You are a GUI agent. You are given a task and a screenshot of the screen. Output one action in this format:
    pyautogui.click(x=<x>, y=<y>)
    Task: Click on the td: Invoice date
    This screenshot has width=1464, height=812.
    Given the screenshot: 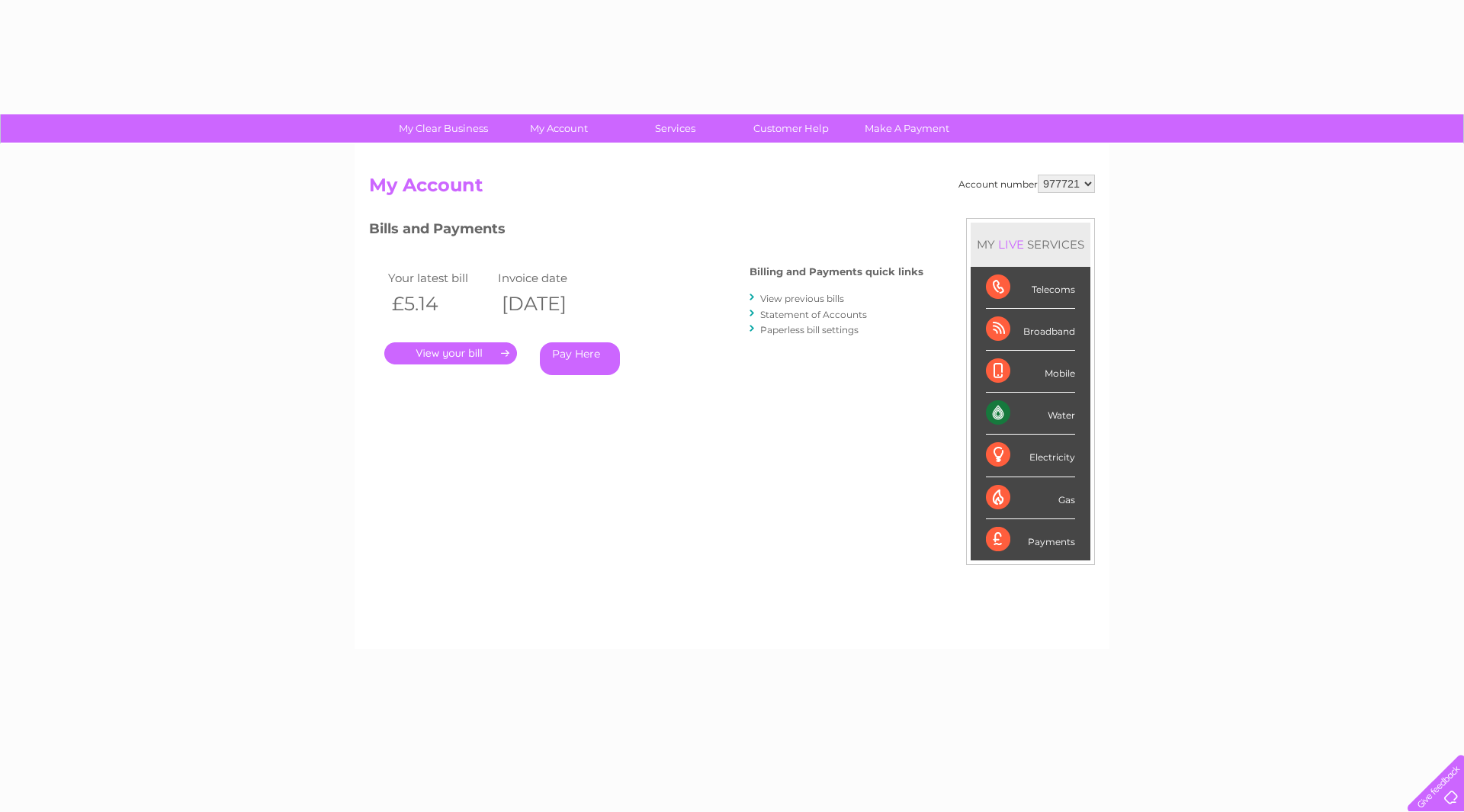 What is the action you would take?
    pyautogui.click(x=549, y=277)
    